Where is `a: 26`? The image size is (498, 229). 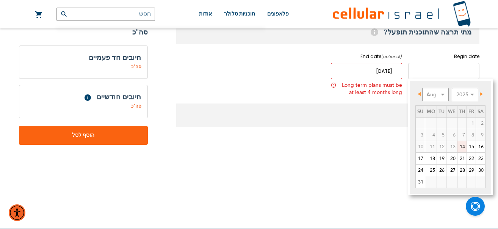 a: 26 is located at coordinates (441, 170).